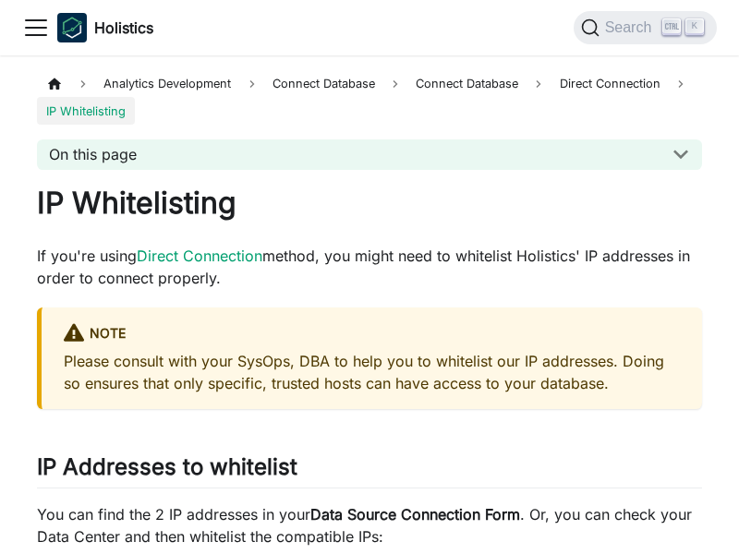 This screenshot has height=554, width=739. What do you see at coordinates (645, 28) in the screenshot?
I see `button: Search (Ctrl+K)` at bounding box center [645, 28].